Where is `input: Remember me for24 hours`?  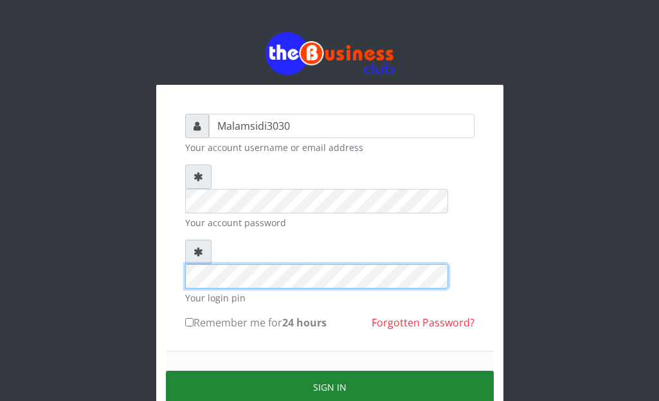
input: Remember me for24 hours is located at coordinates (189, 322).